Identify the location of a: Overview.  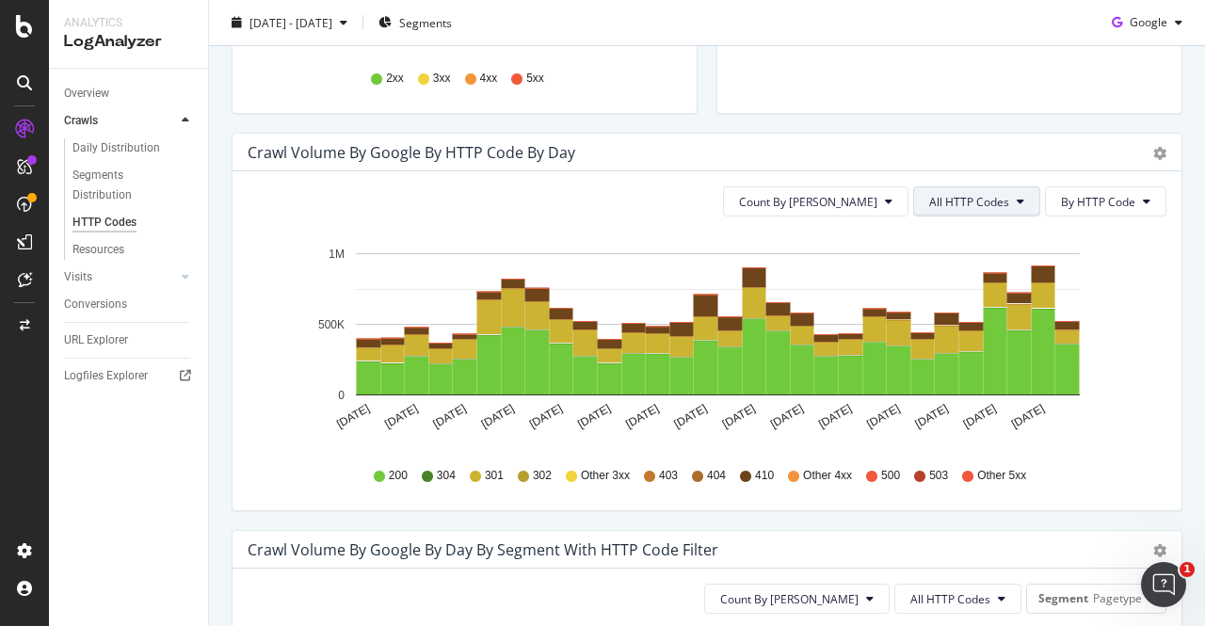
(129, 93).